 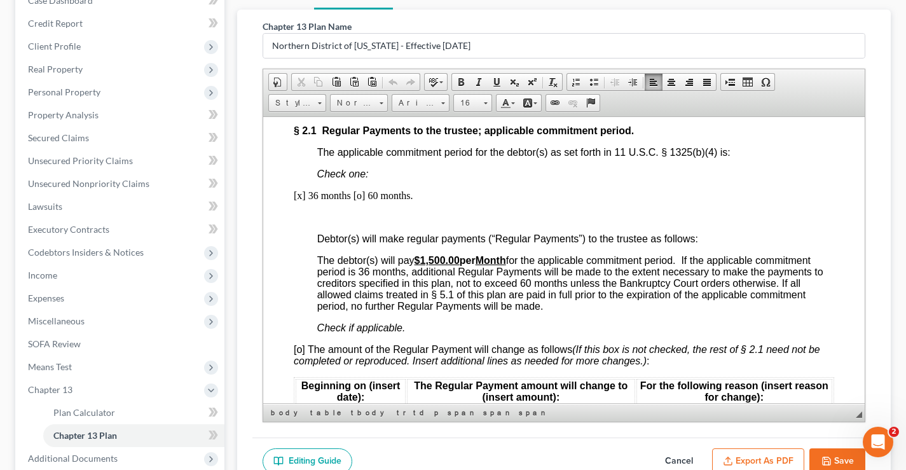 What do you see at coordinates (56, 320) in the screenshot?
I see `span: Miscellaneous` at bounding box center [56, 320].